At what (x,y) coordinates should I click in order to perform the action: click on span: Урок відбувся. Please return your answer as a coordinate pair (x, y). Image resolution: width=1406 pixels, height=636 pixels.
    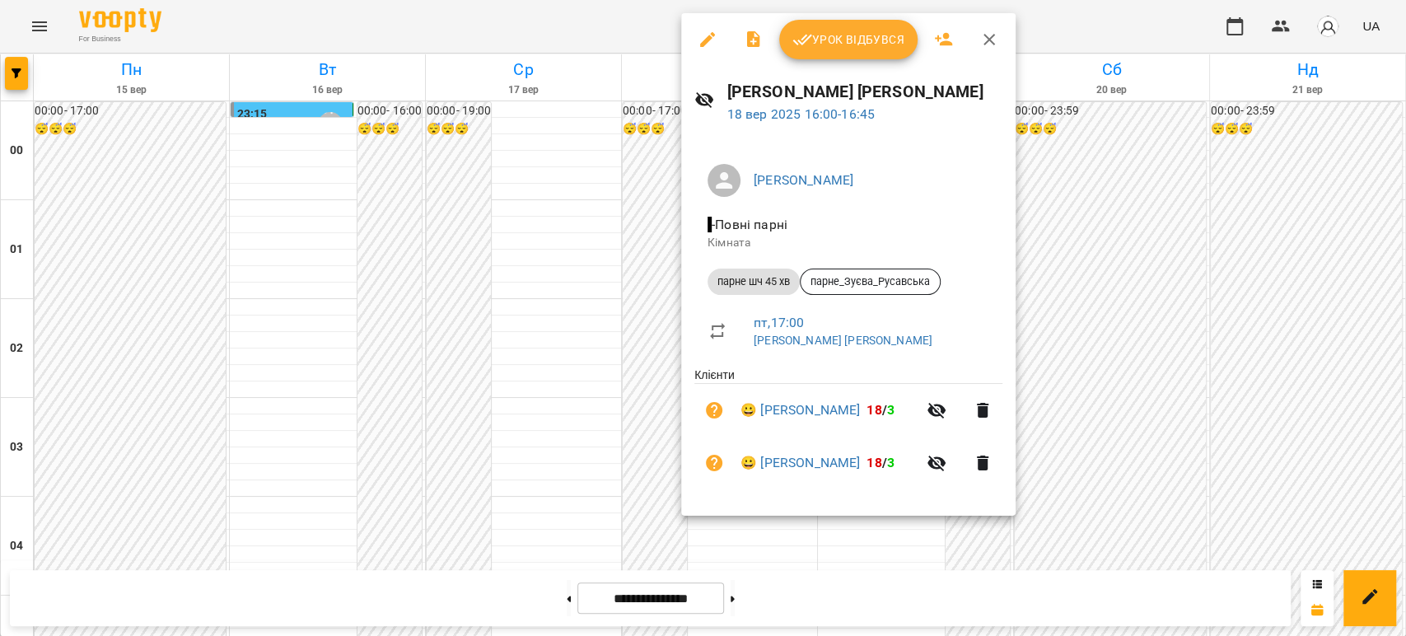
    Looking at the image, I should click on (849, 40).